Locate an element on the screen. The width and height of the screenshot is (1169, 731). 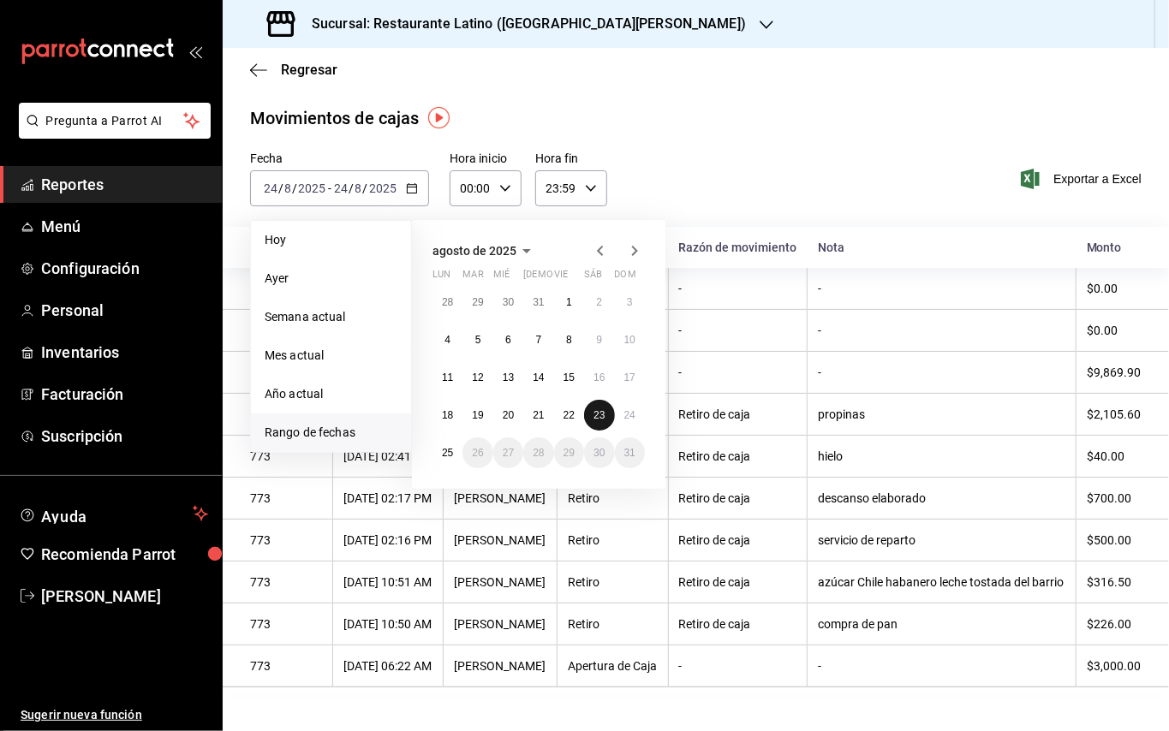
button: 20 de agosto de 2025 is located at coordinates (508, 415).